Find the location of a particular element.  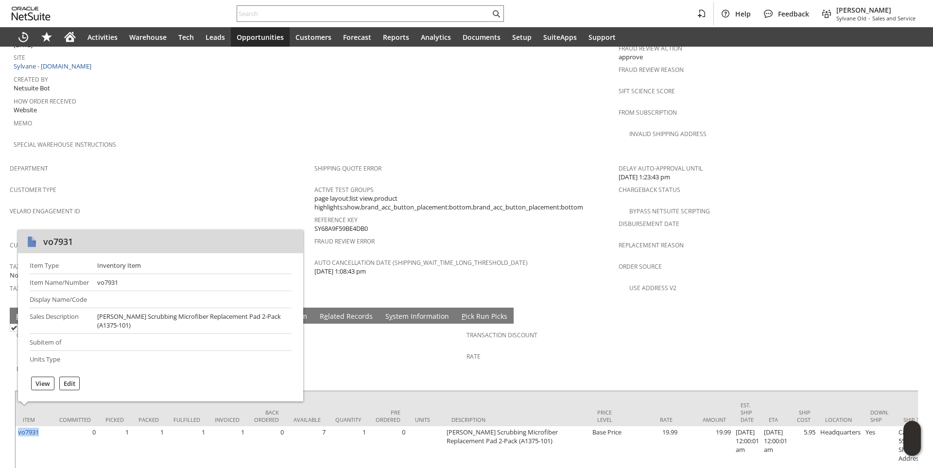

span: Forecast is located at coordinates (357, 37).